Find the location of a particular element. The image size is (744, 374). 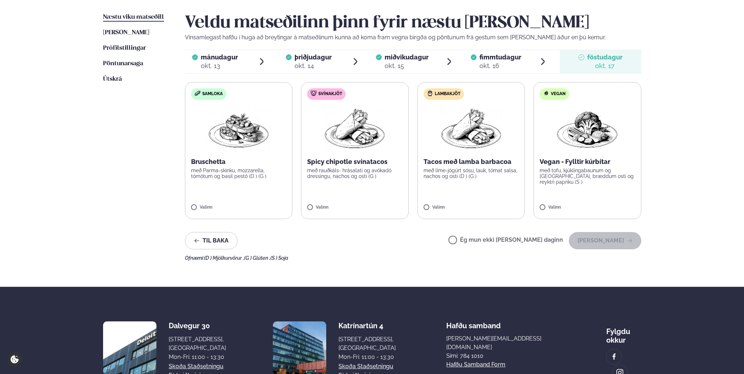

img: Lamb.svg is located at coordinates (430, 93).